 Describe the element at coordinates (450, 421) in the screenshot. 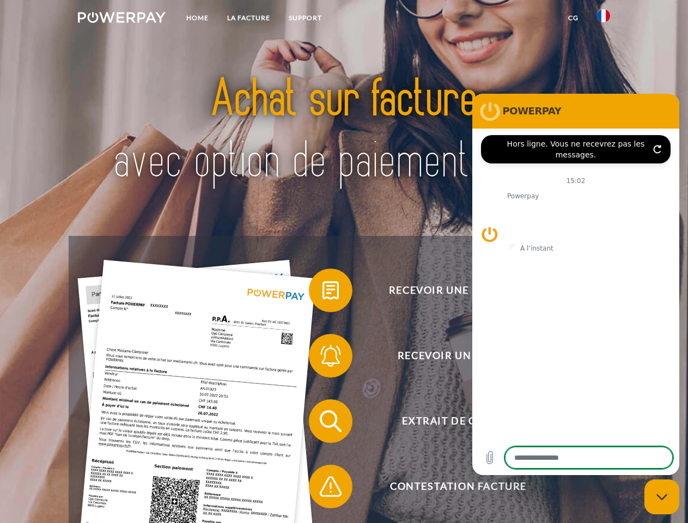

I see `a: Extrait de compte` at that location.